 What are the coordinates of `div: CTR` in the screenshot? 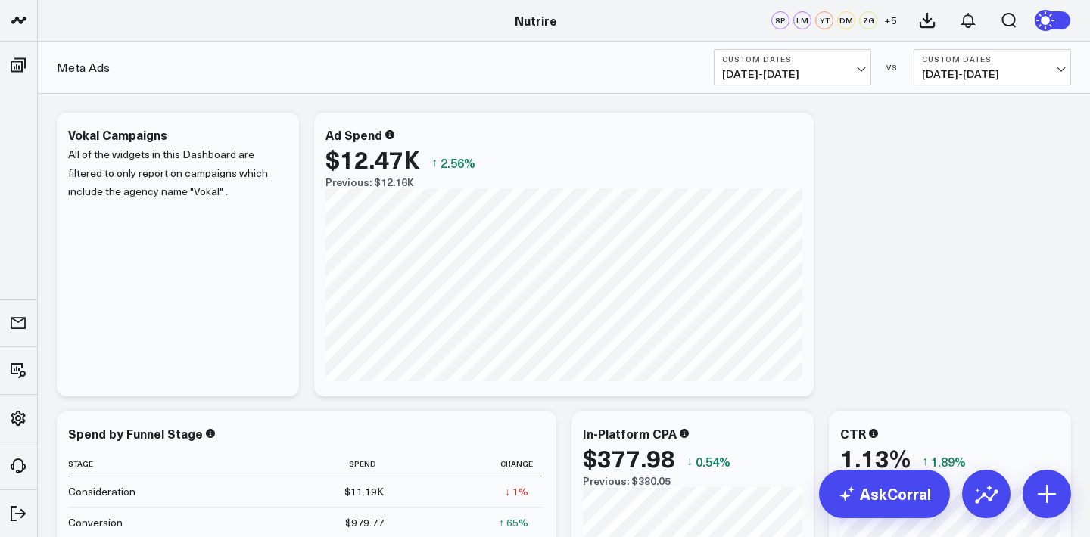 It's located at (853, 434).